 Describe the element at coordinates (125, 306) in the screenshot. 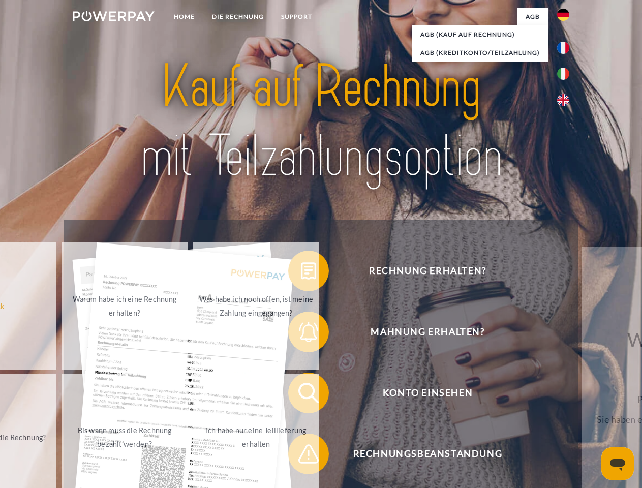

I see `div: Warum habe ich eine Rechnung erhalten?` at that location.